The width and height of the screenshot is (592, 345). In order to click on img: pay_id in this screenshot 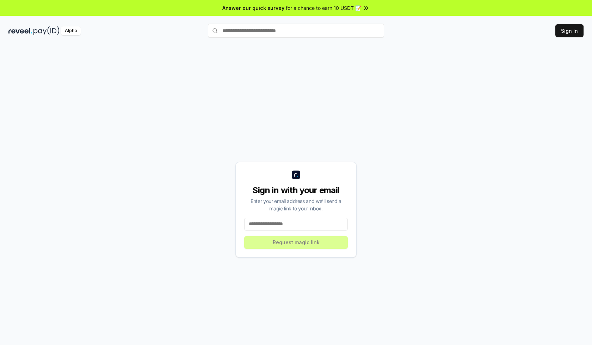, I will do `click(47, 31)`.